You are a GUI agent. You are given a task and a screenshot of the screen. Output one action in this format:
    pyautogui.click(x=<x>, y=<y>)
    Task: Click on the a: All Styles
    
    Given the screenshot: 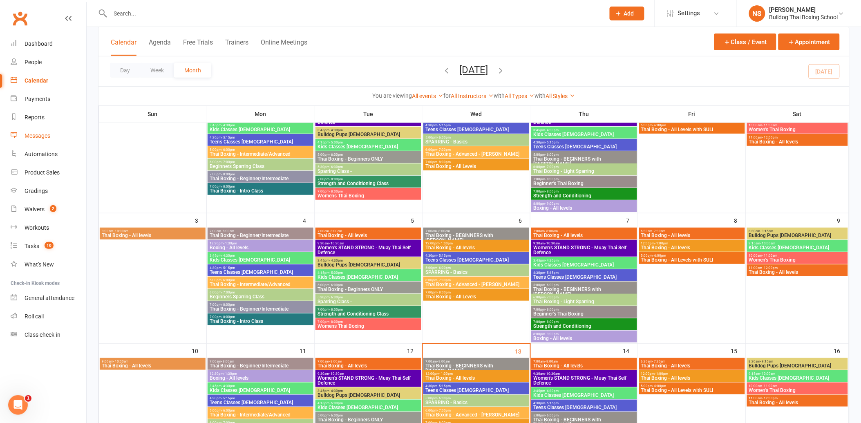 What is the action you would take?
    pyautogui.click(x=560, y=96)
    